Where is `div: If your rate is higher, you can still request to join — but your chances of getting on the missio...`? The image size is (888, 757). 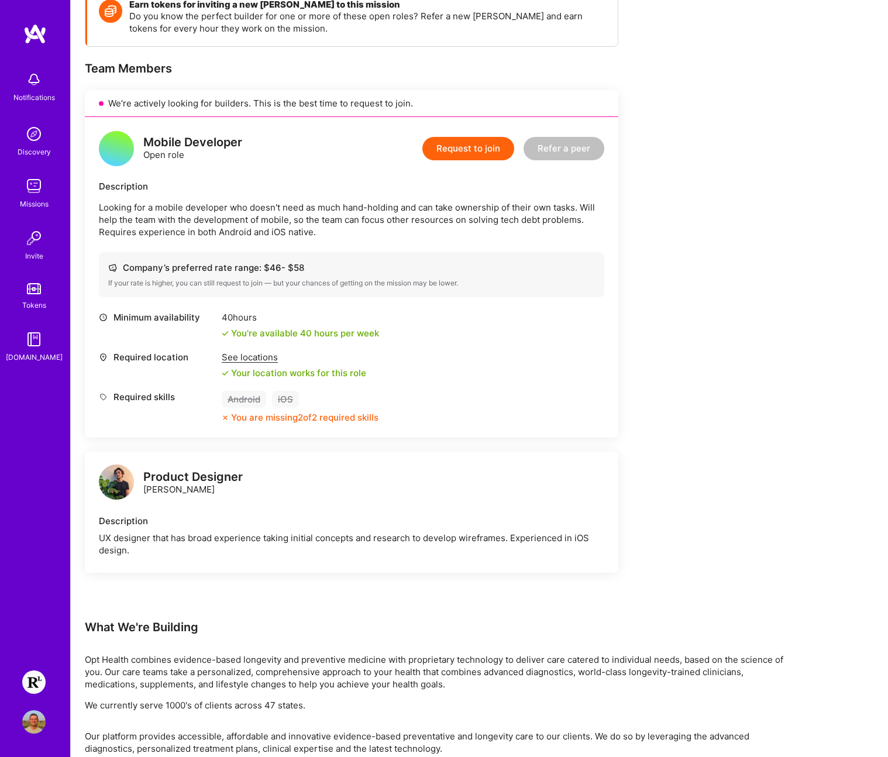
div: If your rate is higher, you can still request to join — but your chances of getting on the missio... is located at coordinates (352, 283).